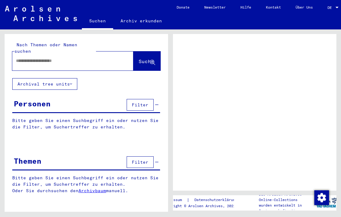 This screenshot has width=341, height=217. What do you see at coordinates (41, 14) in the screenshot?
I see `img: Arolsen_neg.svg` at bounding box center [41, 14].